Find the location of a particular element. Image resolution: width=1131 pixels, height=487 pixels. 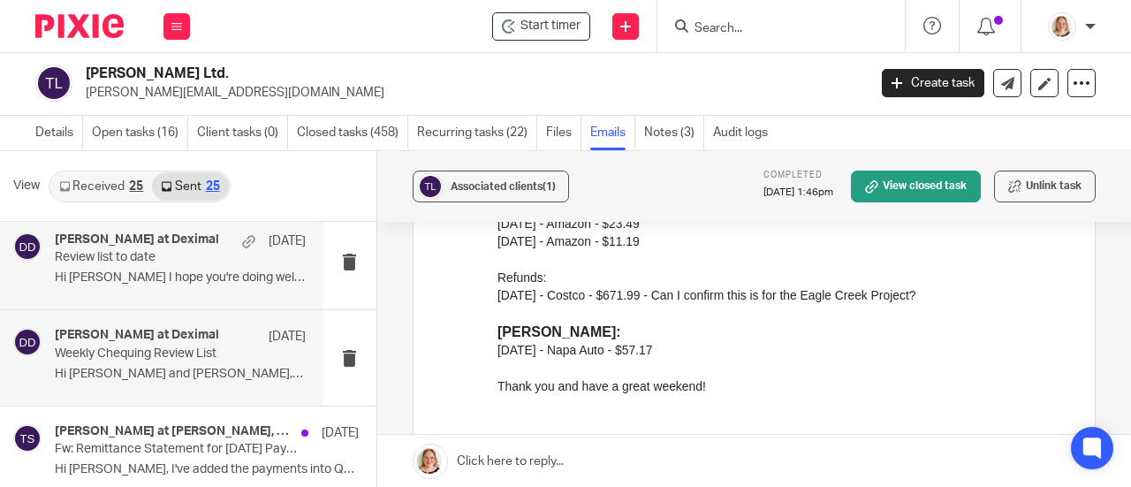

img: Pixie is located at coordinates (80, 26).